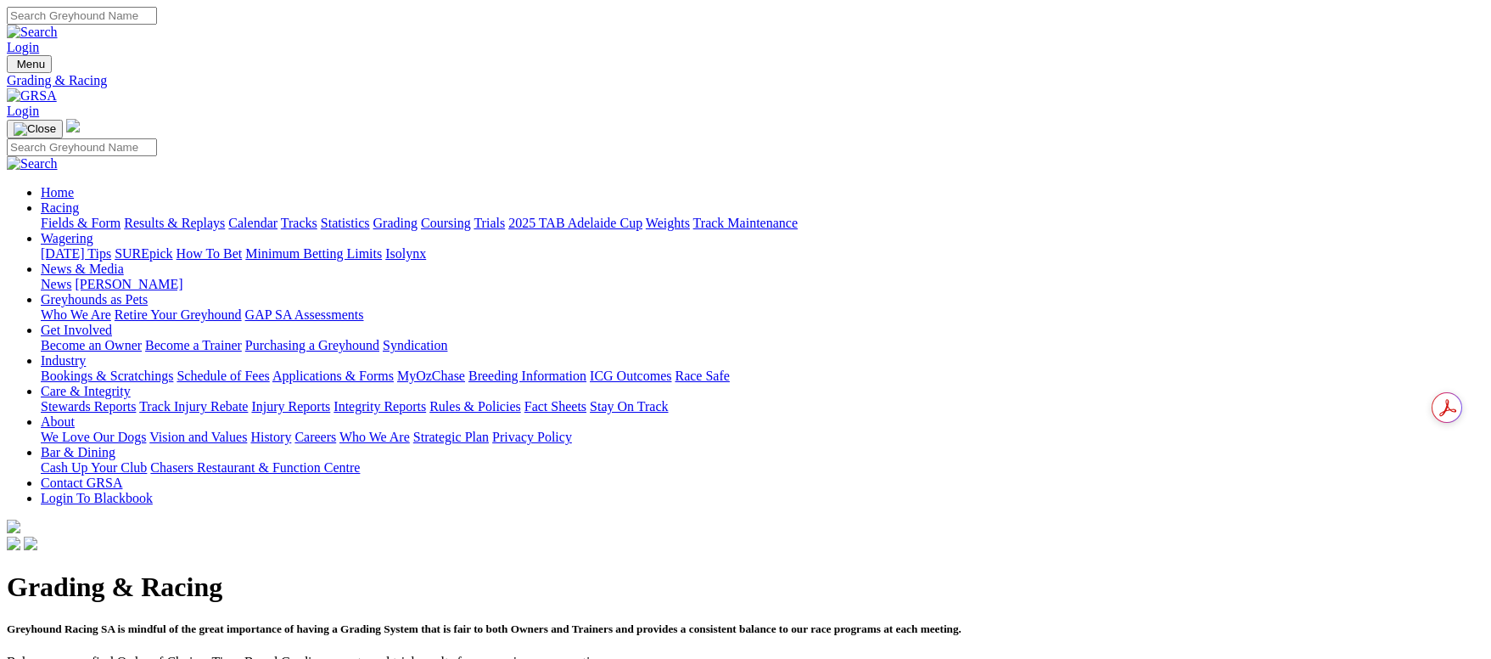 The image size is (1491, 659). What do you see at coordinates (198, 436) in the screenshot?
I see `a: Vision and Values` at bounding box center [198, 436].